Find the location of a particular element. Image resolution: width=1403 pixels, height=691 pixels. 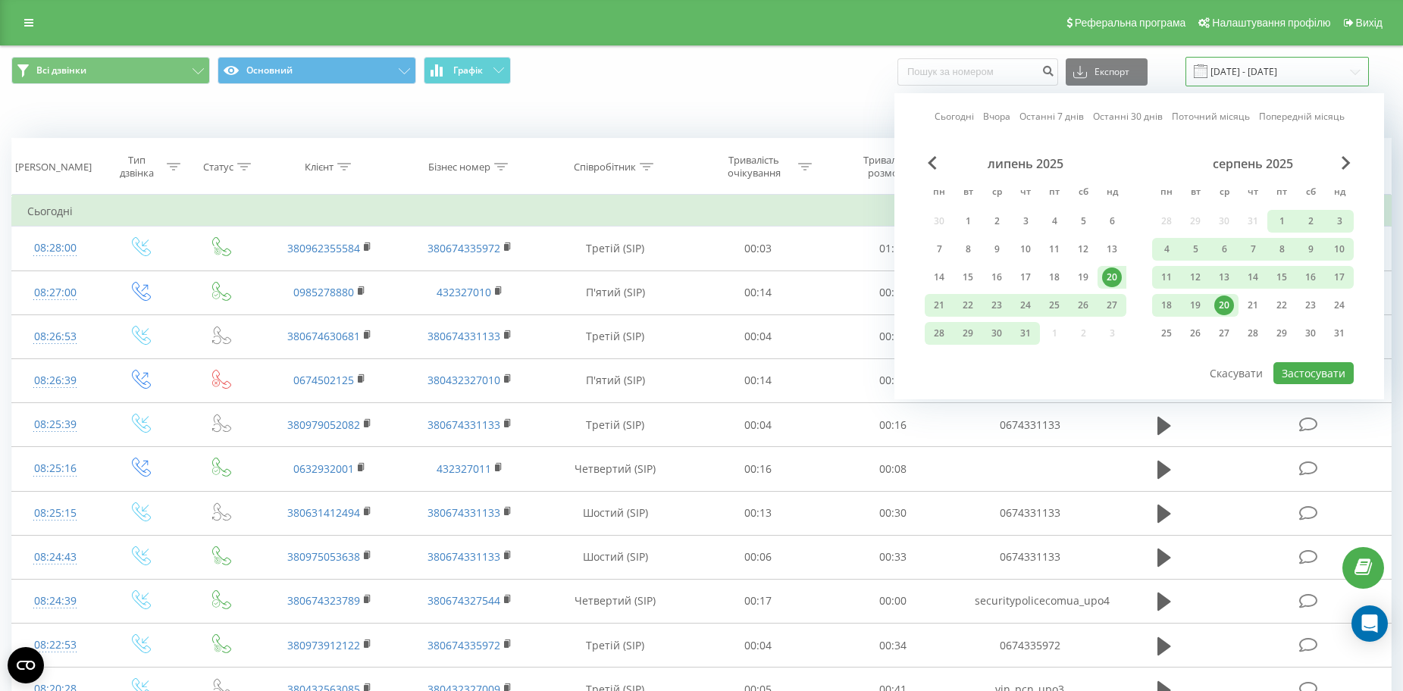

div: чт 31 лип 2025 р. is located at coordinates (1026, 334).